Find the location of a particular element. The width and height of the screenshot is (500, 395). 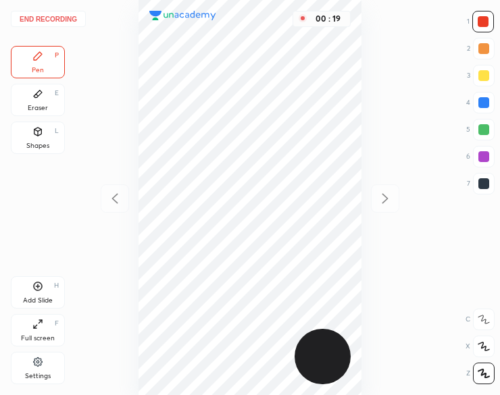

div: H is located at coordinates (56, 286).